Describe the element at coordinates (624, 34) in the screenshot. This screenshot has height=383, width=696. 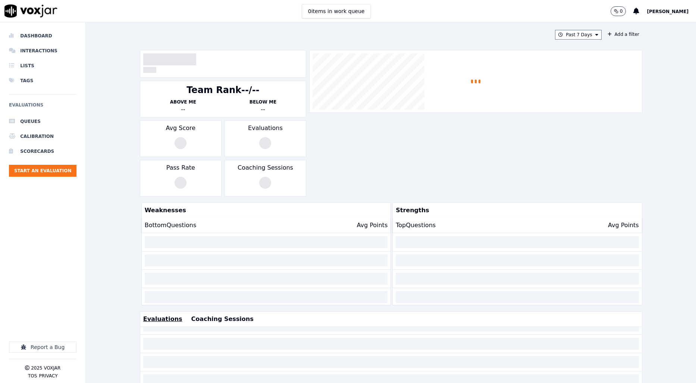
I see `button: Add a filter` at that location.